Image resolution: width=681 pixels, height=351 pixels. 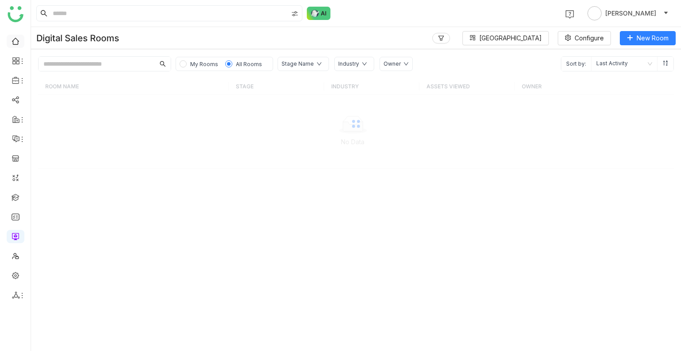 What do you see at coordinates (570, 14) in the screenshot?
I see `img: help.svg` at bounding box center [570, 14].